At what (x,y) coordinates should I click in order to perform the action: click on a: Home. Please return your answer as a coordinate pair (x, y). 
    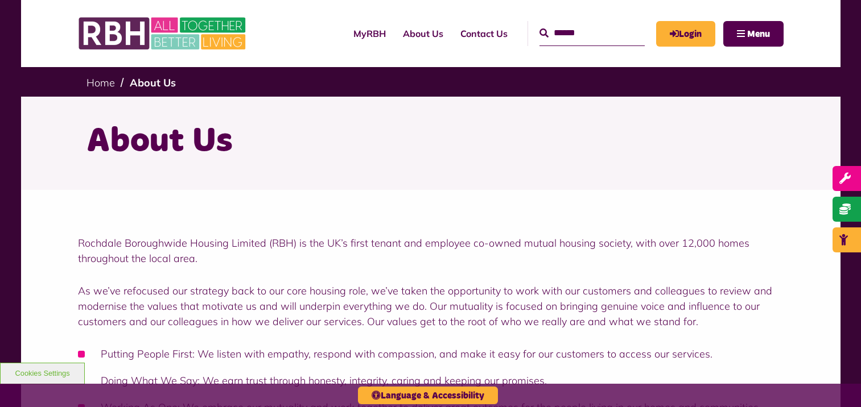
    Looking at the image, I should click on (101, 82).